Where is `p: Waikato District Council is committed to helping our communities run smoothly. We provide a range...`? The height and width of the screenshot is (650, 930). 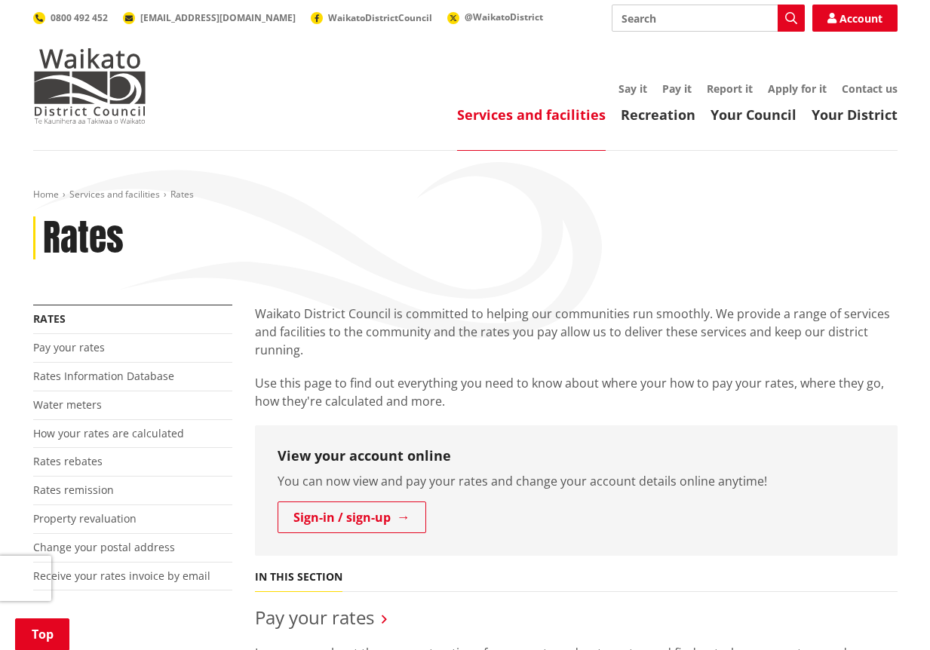 p: Waikato District Council is committed to helping our communities run smoothly. We provide a range... is located at coordinates (576, 332).